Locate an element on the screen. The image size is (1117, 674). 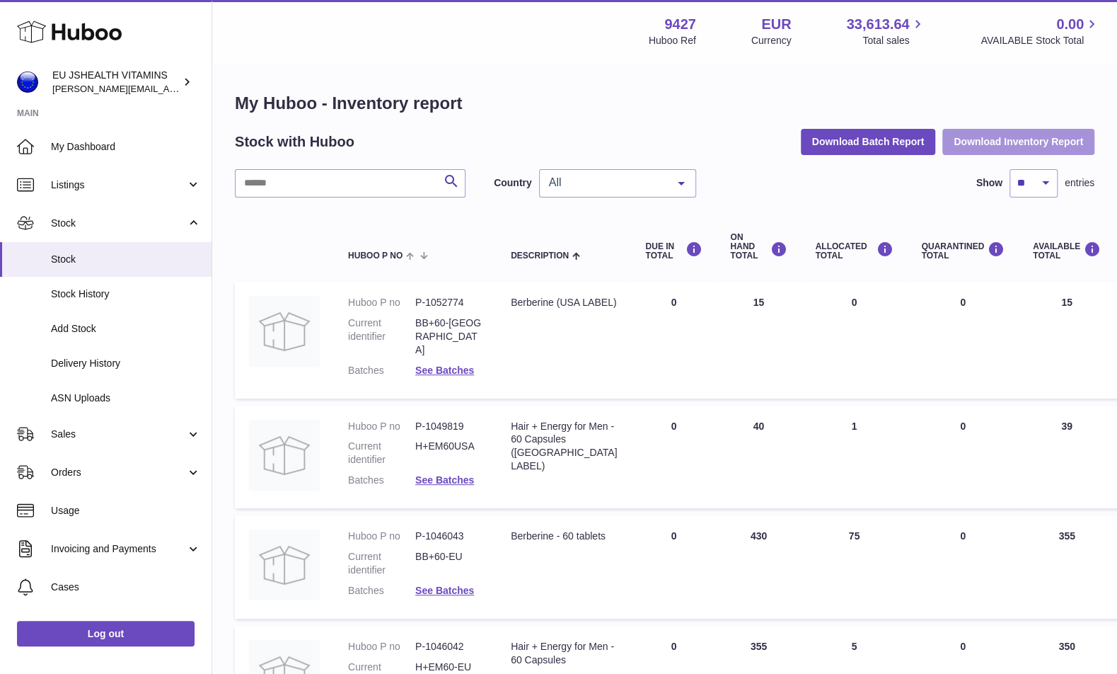
div: DUE IN TOTAL is located at coordinates (674, 250).